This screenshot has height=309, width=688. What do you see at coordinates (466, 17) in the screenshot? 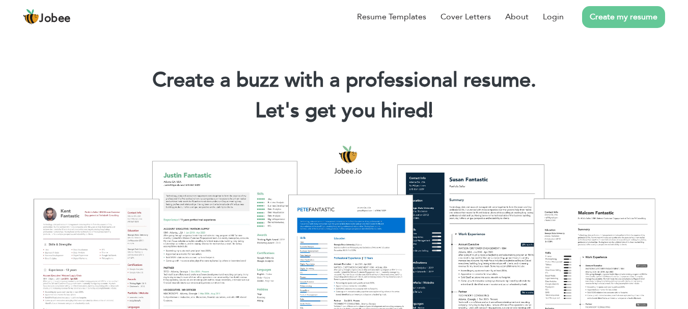
I see `a: Cover Letters` at bounding box center [466, 17].